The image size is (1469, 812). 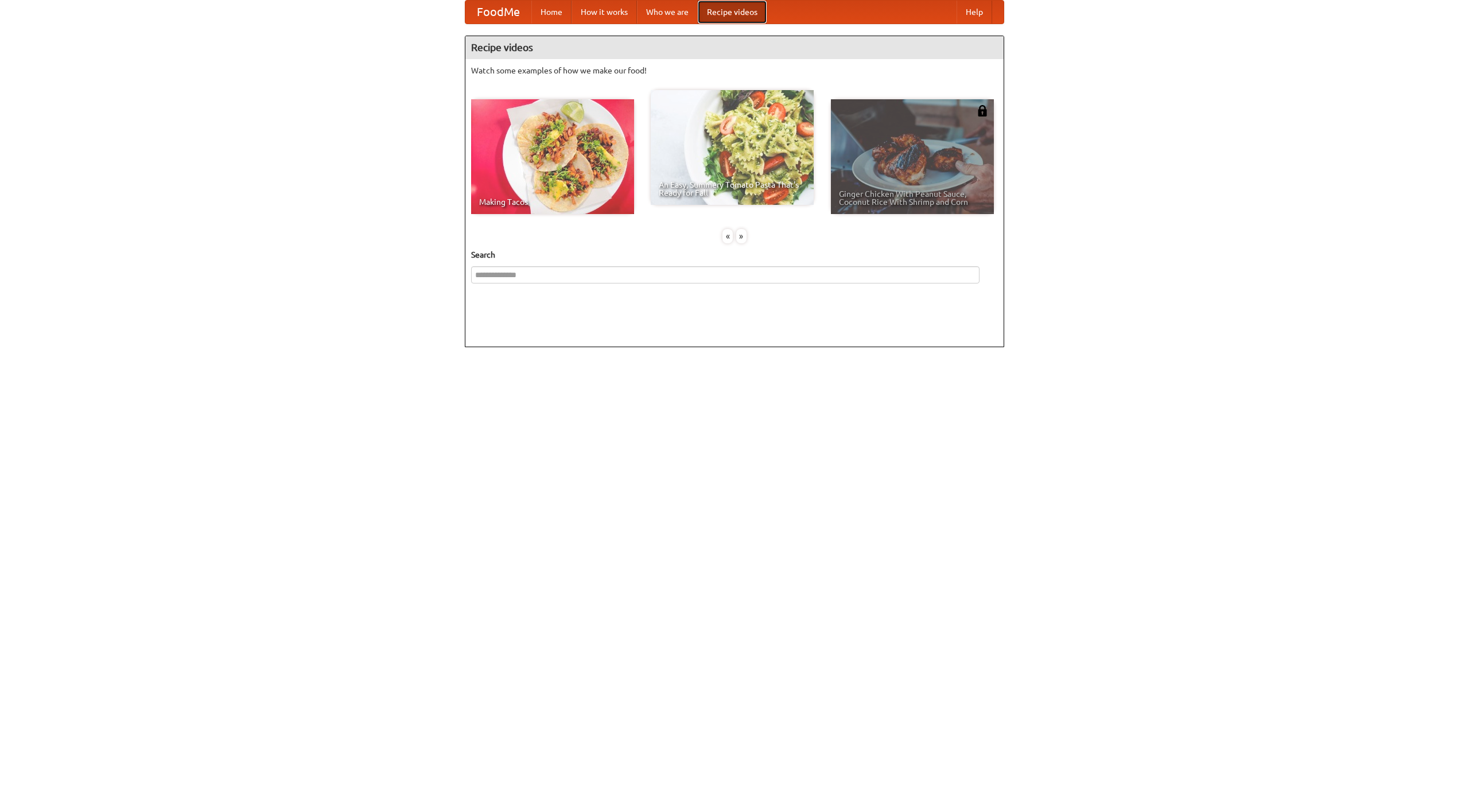 What do you see at coordinates (974, 12) in the screenshot?
I see `a: Help` at bounding box center [974, 12].